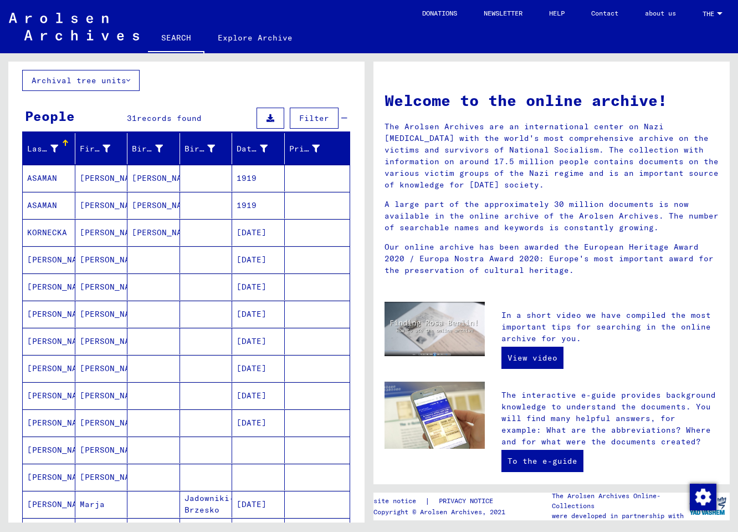 The height and width of the screenshot is (532, 738). What do you see at coordinates (74, 27) in the screenshot?
I see `img: Arolsen_neg.svg` at bounding box center [74, 27].